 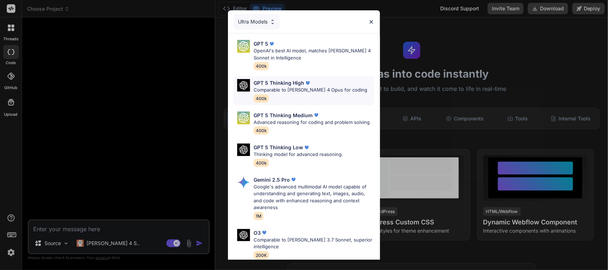 I want to click on p: GPT 5 Thinking Medium, so click(x=283, y=115).